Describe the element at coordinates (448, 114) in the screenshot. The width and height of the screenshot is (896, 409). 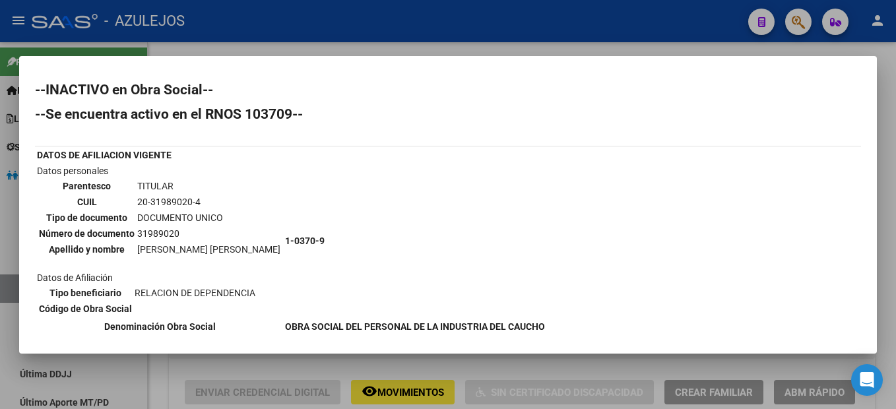
I see `h2: --Se encuentra activo en el RNOS 103709--` at that location.